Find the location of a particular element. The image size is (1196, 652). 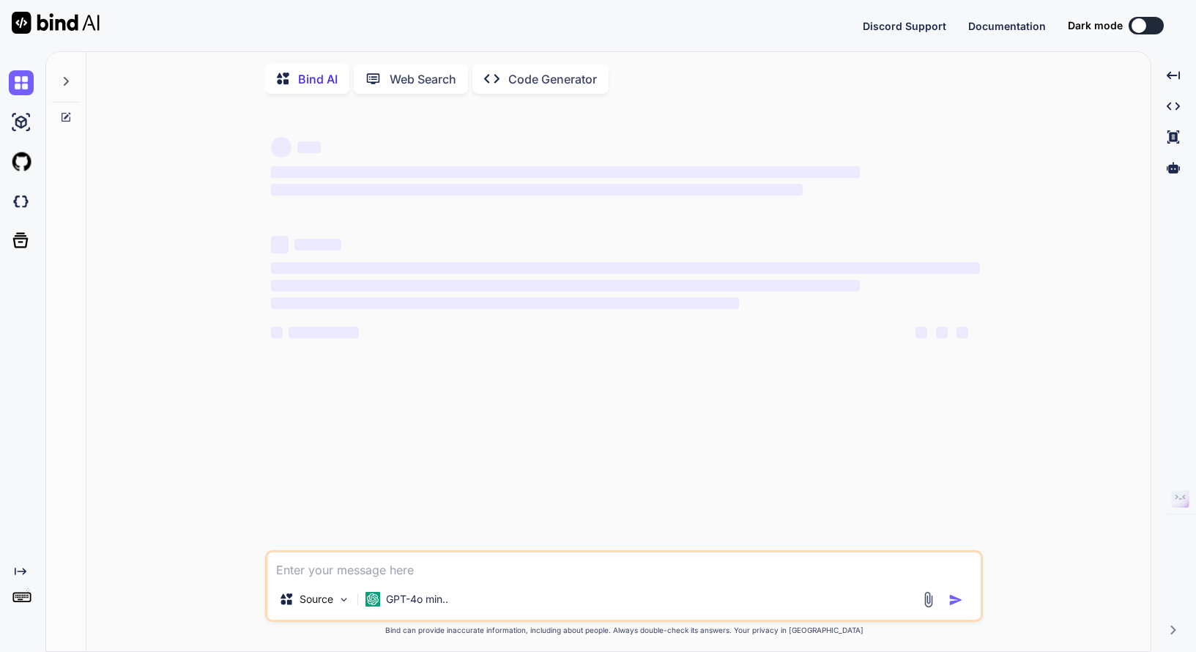

img: GPT-4o mini is located at coordinates (373, 599).